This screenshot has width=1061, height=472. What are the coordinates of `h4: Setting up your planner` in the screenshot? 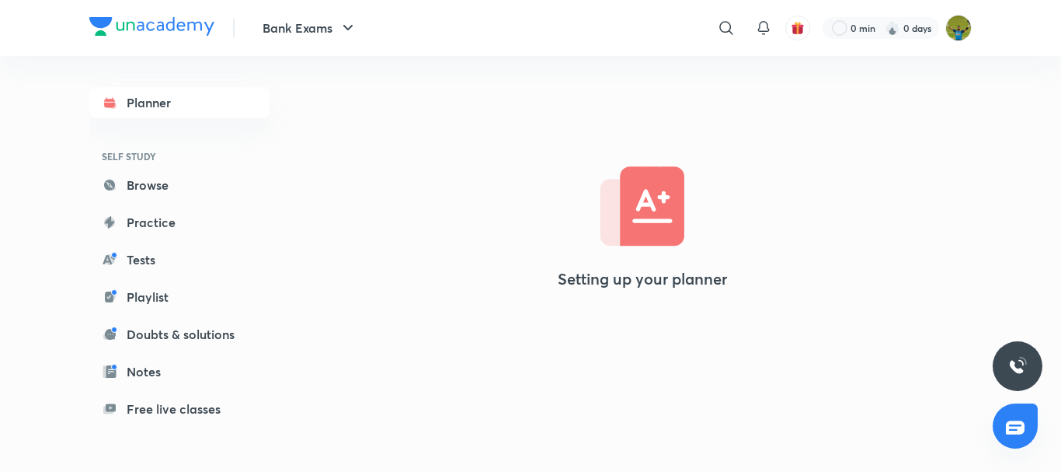 It's located at (643, 279).